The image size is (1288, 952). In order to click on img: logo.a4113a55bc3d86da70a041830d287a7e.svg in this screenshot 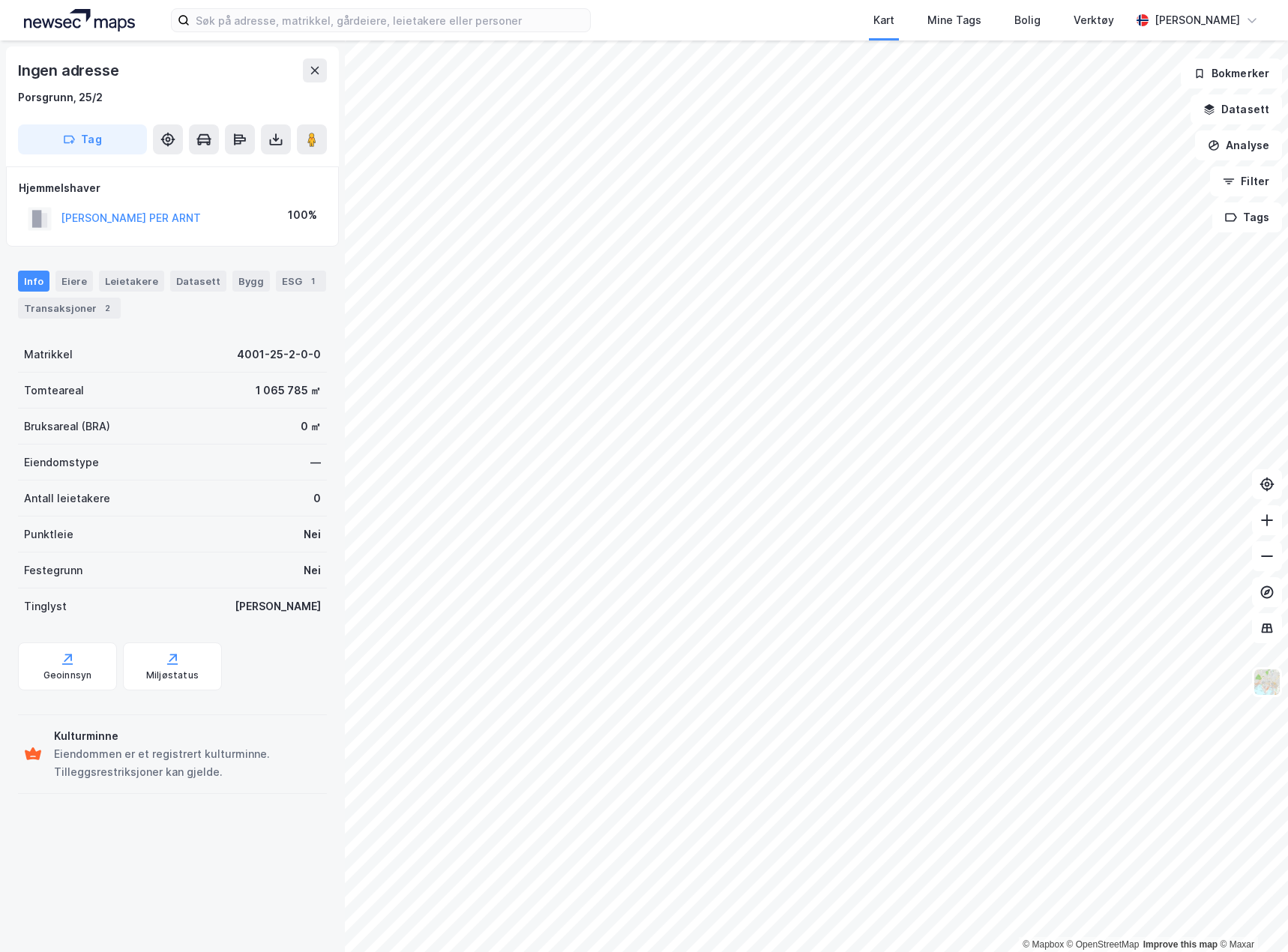, I will do `click(80, 20)`.